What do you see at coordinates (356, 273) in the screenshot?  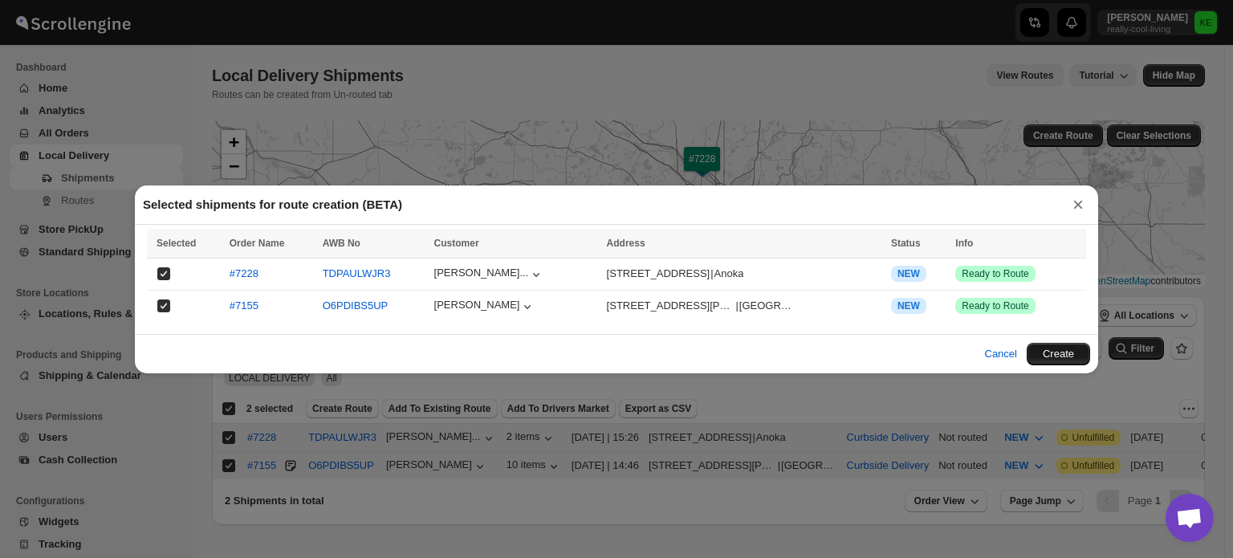 I see `button: TDPAULWJR3` at bounding box center [356, 273].